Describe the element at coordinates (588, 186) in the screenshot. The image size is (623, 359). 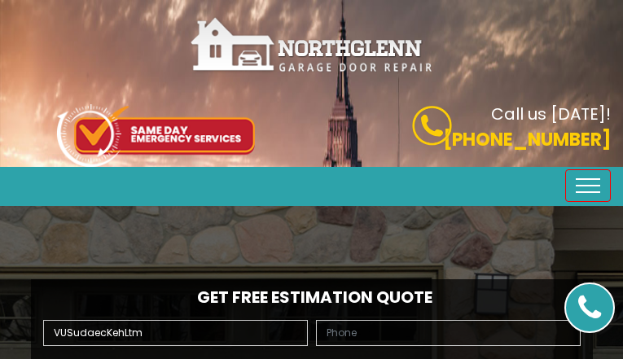
I see `button: Toggle navigation` at that location.